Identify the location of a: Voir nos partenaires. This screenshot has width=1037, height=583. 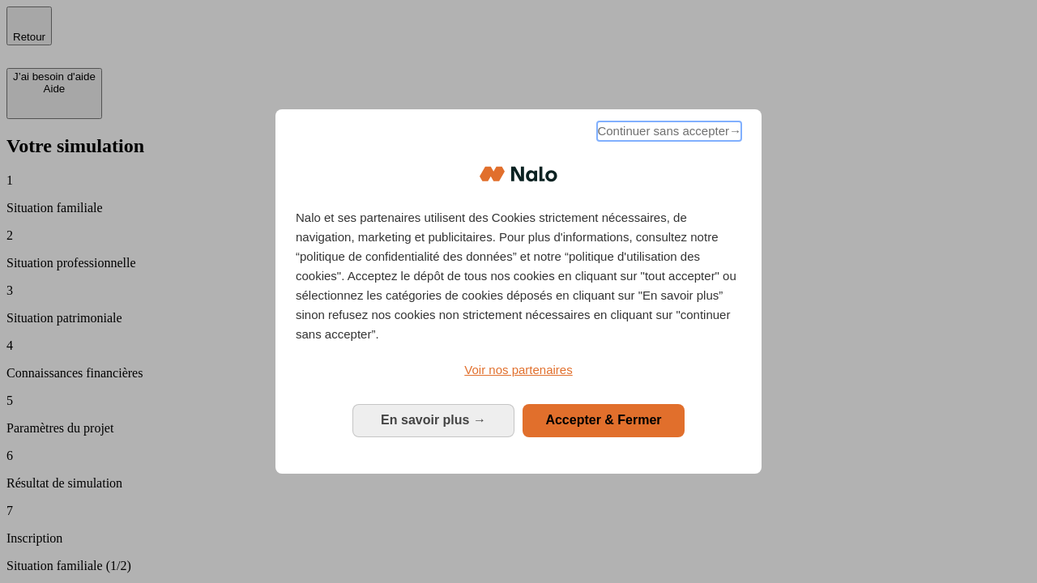
(518, 370).